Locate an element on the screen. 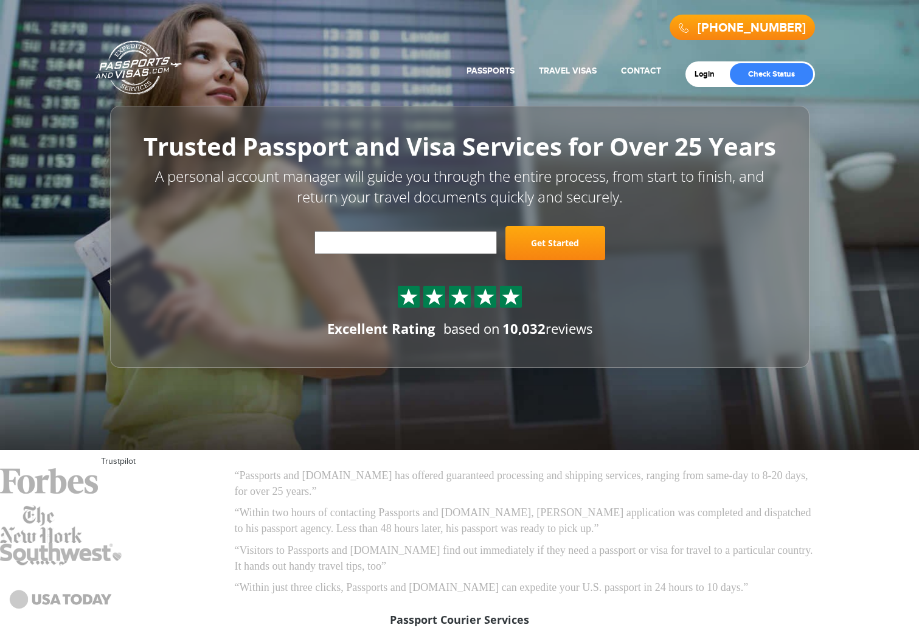 This screenshot has height=639, width=919. span: based on is located at coordinates (471, 328).